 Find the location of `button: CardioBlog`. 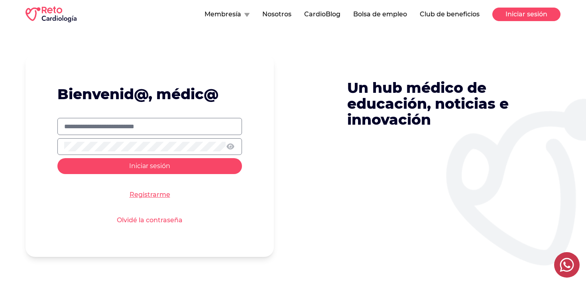

button: CardioBlog is located at coordinates (322, 14).